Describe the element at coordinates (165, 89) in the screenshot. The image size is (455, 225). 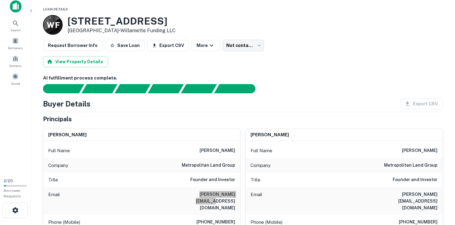
I see `div: Principals found, AI now looking for contact information...` at that location.